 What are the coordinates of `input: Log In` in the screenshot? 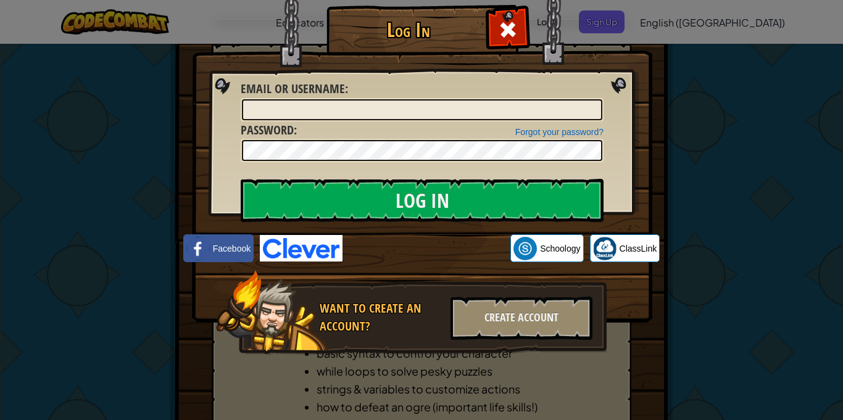 It's located at (422, 200).